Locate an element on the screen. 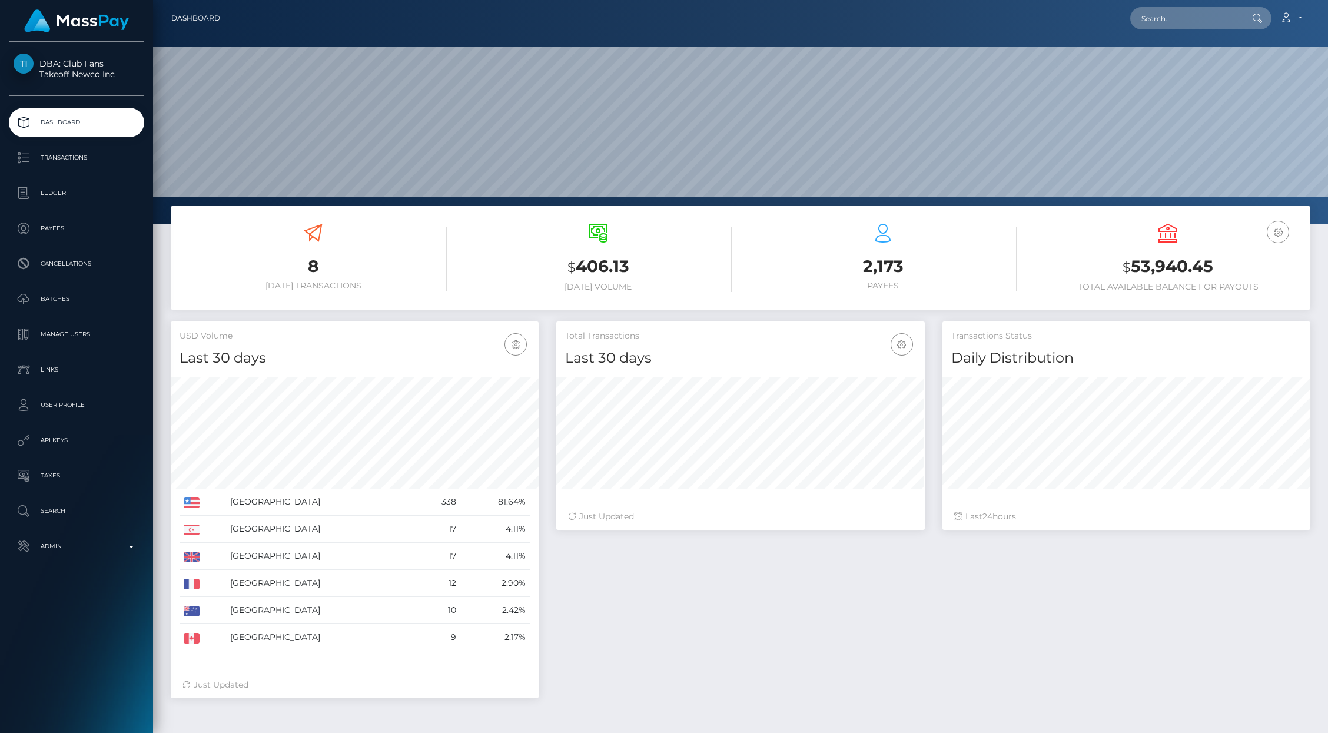  a: Taxes is located at coordinates (77, 476).